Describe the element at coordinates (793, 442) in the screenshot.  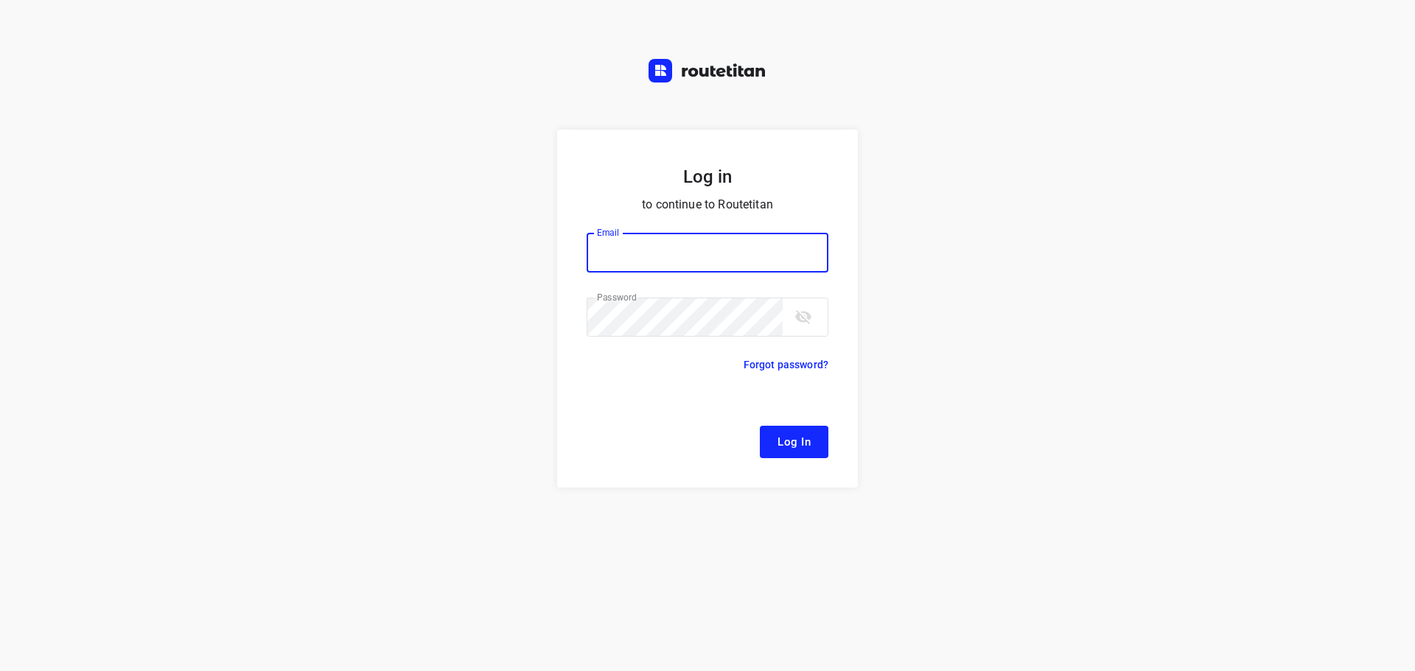
I see `button: Log In` at that location.